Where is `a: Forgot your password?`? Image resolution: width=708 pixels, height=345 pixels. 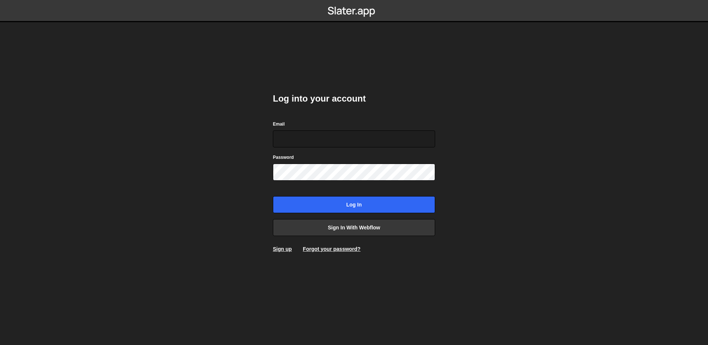
a: Forgot your password? is located at coordinates (332, 249).